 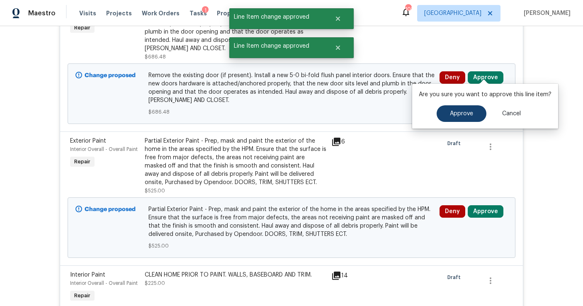 What do you see at coordinates (42, 13) in the screenshot?
I see `span: Maestro` at bounding box center [42, 13].